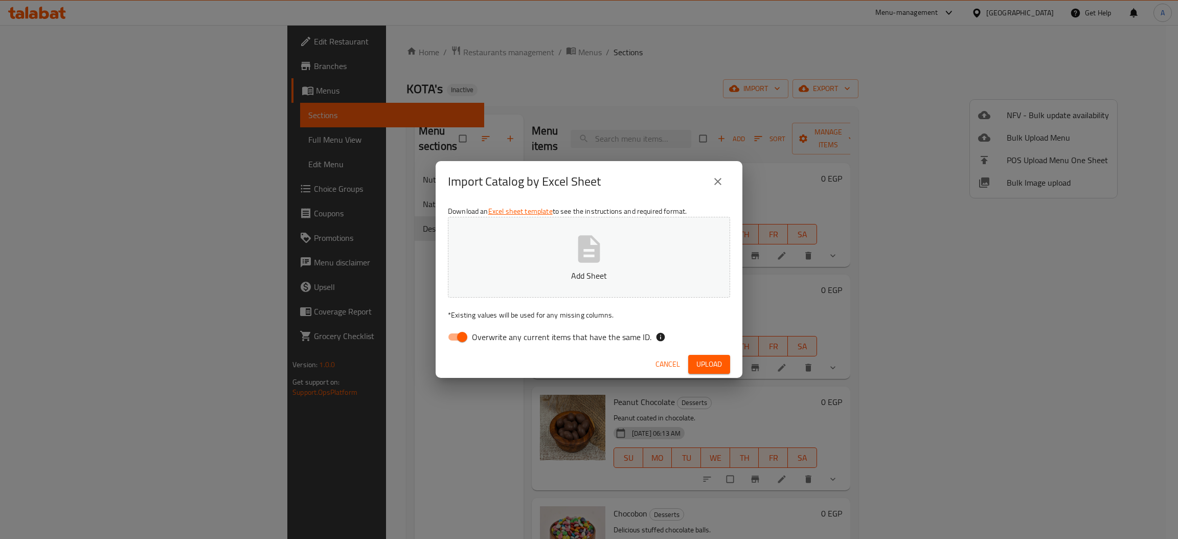 This screenshot has height=539, width=1178. I want to click on a: Excel sheet template, so click(520, 211).